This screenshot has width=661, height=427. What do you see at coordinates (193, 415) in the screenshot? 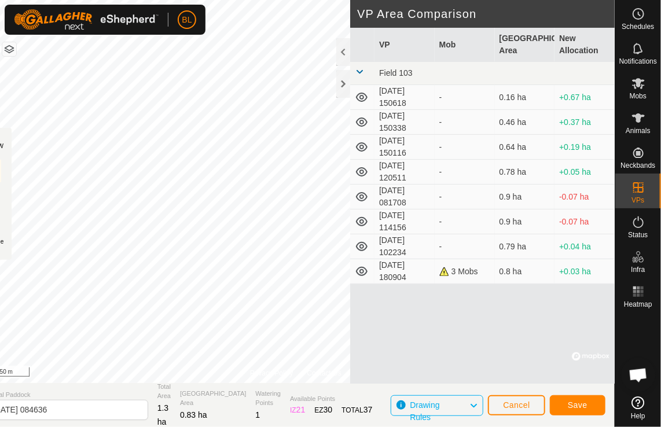
I see `span: 0.83 ha` at bounding box center [193, 415].